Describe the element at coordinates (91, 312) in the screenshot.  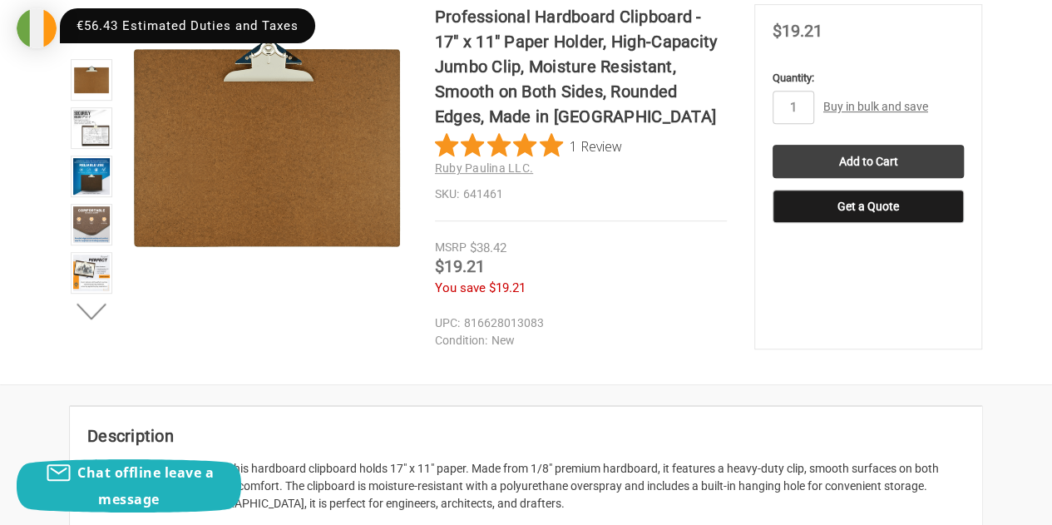
I see `button: Next` at that location.